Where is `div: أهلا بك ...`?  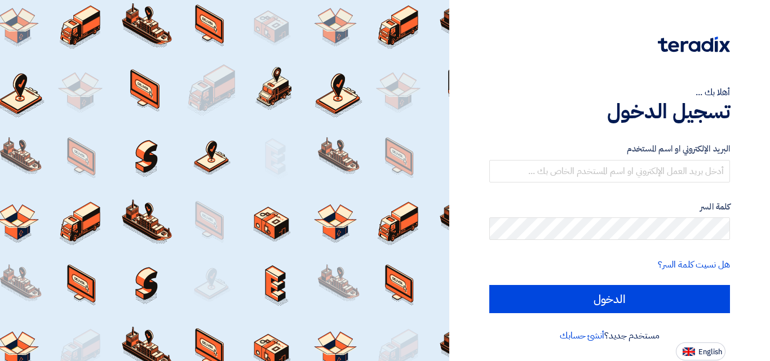
div: أهلا بك ... is located at coordinates (609, 92).